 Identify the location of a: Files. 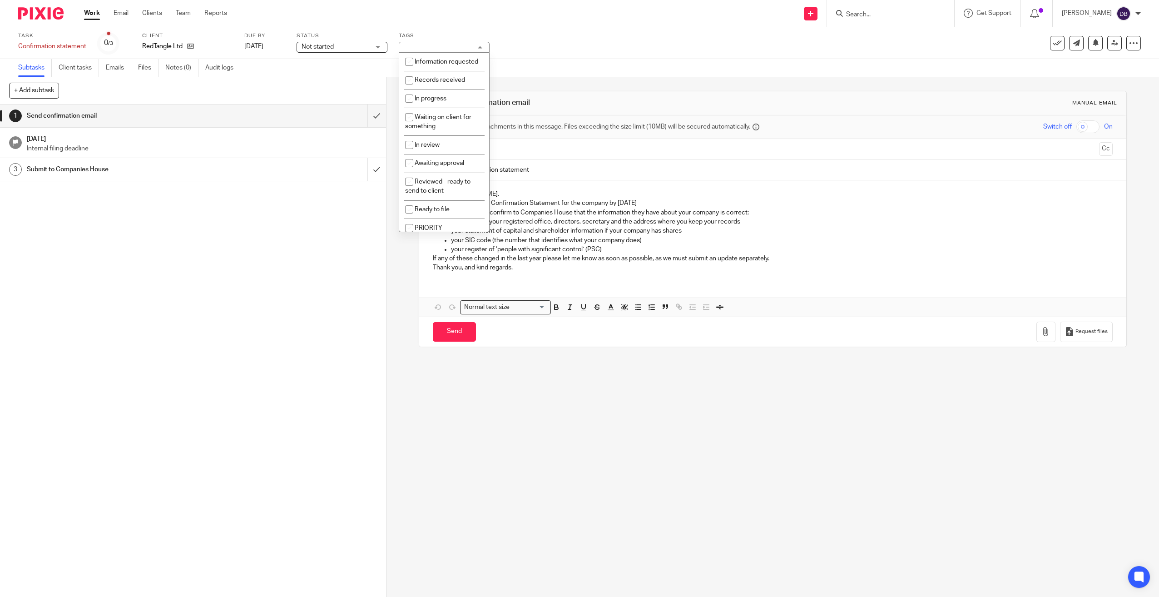
(148, 68).